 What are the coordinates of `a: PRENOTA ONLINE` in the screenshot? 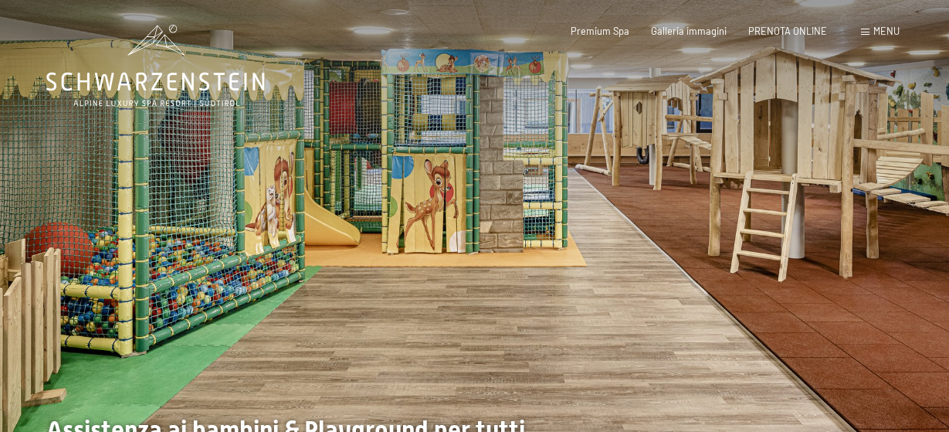 It's located at (787, 31).